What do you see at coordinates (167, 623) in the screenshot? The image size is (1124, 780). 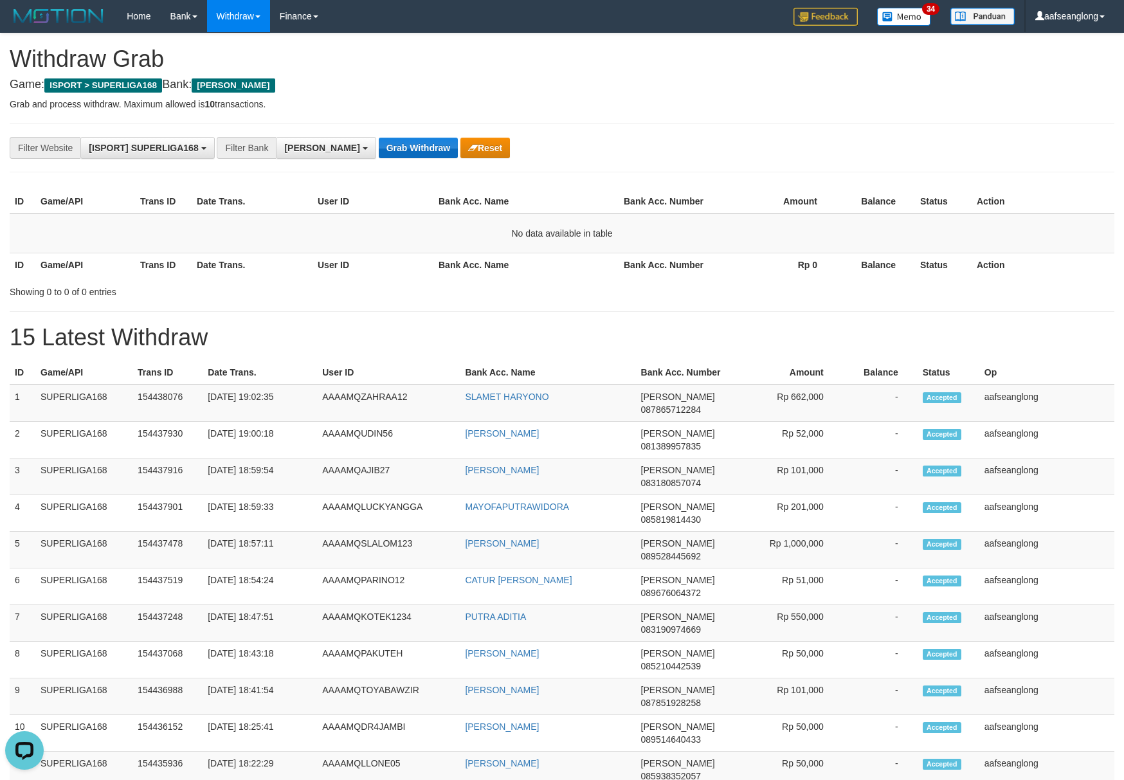 I see `td: 154437248` at bounding box center [167, 623].